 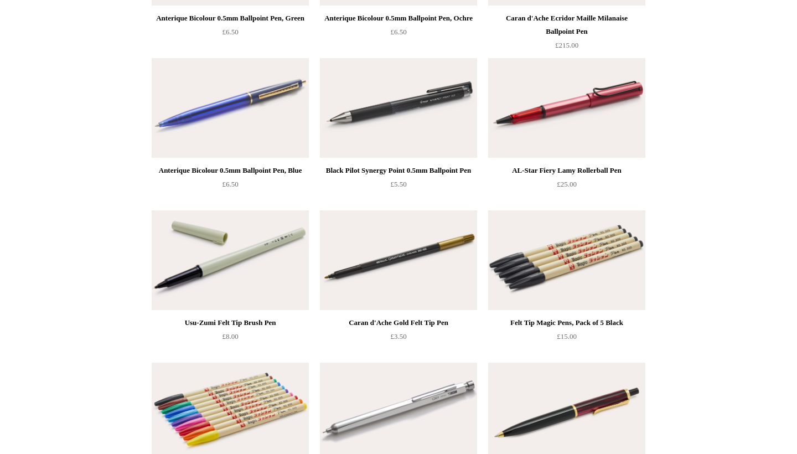 What do you see at coordinates (398, 260) in the screenshot?
I see `a: Caran d'Ache Gold Felt Tip Pen Caran d'Ache Gold Felt Tip Pen` at bounding box center [398, 260].